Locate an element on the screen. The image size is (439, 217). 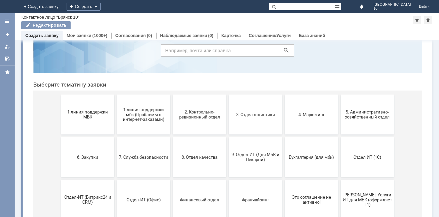
button: 1 линия поддержки МБК is located at coordinates (60, 100).